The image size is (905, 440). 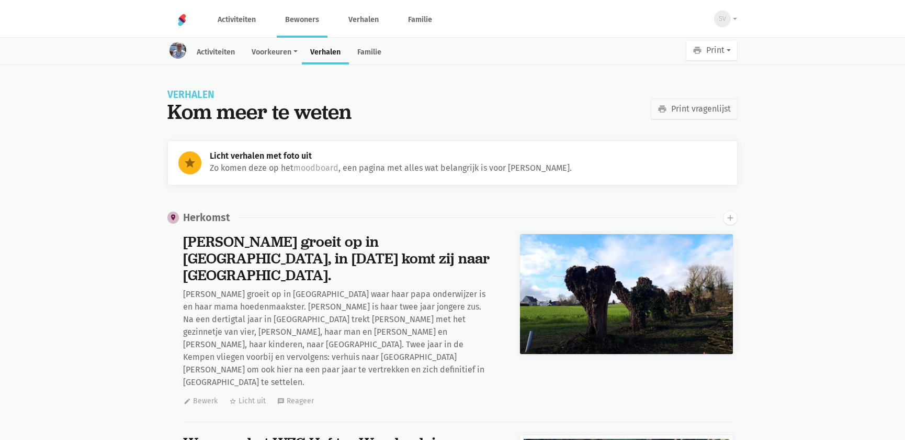 I want to click on i: star_border, so click(x=233, y=401).